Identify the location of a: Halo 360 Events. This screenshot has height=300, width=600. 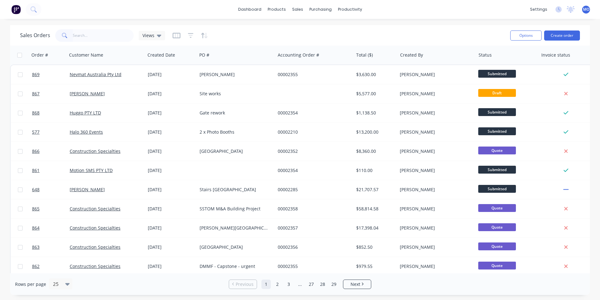
(86, 132).